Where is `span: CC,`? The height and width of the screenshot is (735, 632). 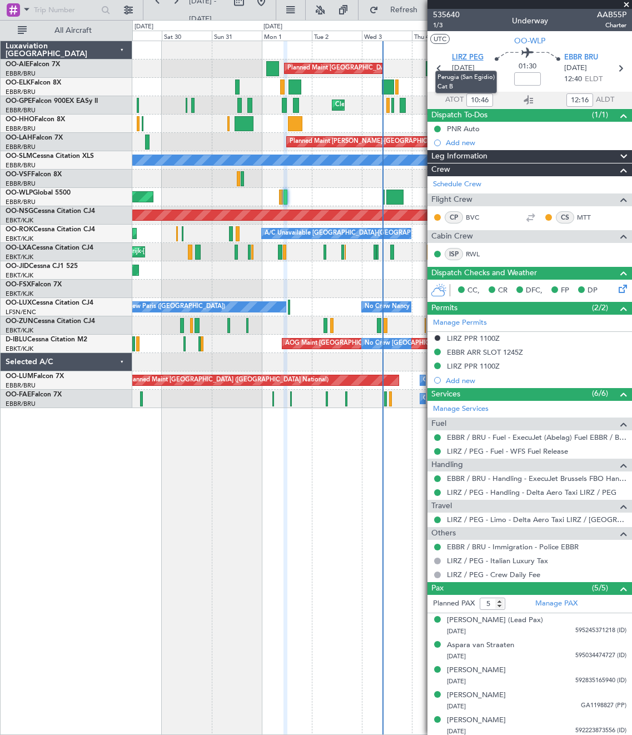
span: CC, is located at coordinates (474, 291).